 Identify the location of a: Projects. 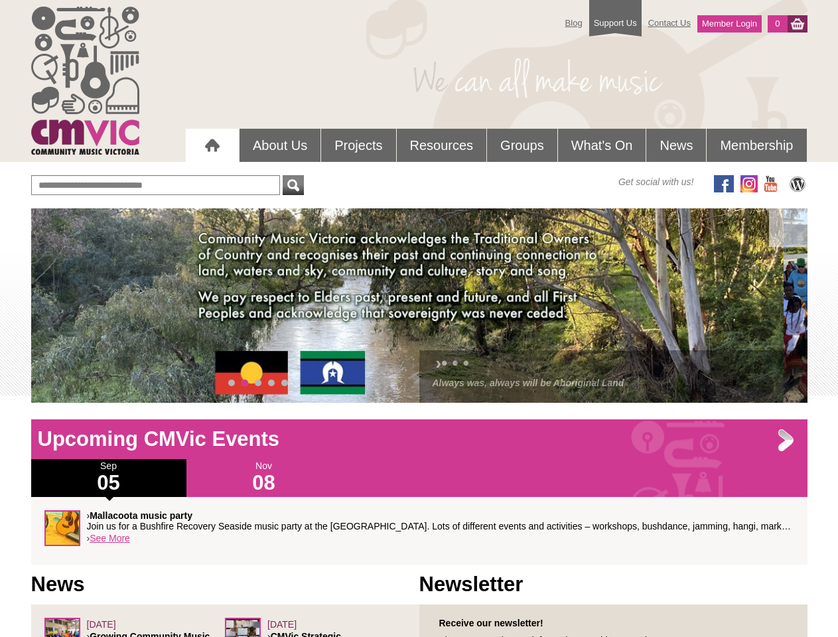
(358, 145).